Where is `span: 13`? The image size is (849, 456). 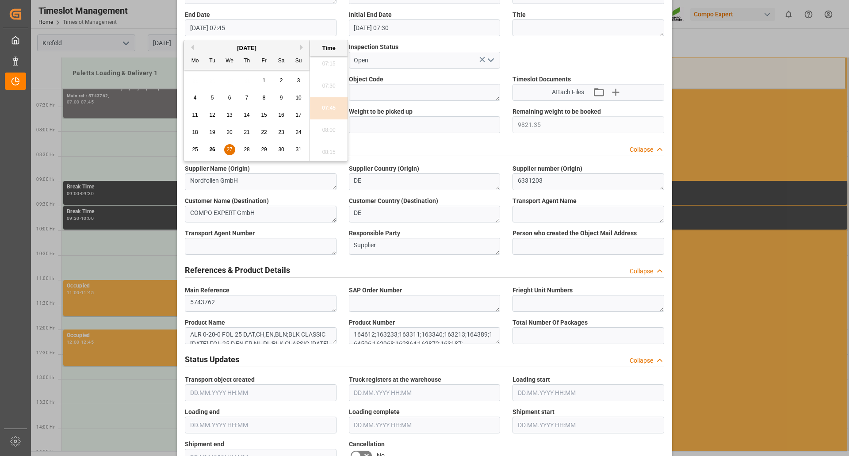
span: 13 is located at coordinates (229, 115).